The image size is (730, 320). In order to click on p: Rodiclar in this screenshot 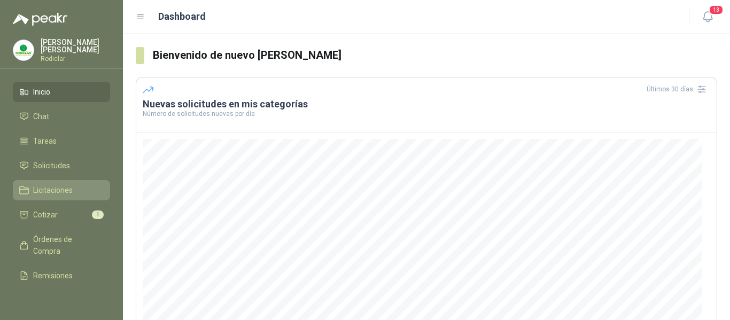, I will do `click(75, 59)`.